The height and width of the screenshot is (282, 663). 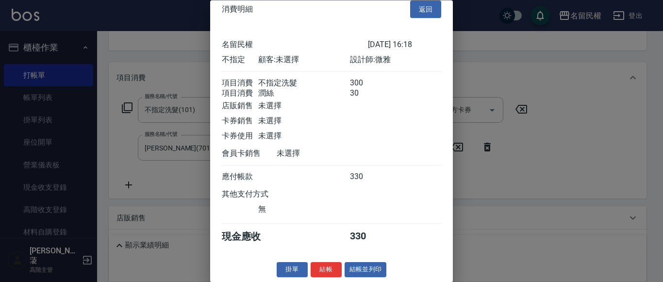 What do you see at coordinates (304, 84) in the screenshot?
I see `div: 不指定洗髮` at bounding box center [304, 84].